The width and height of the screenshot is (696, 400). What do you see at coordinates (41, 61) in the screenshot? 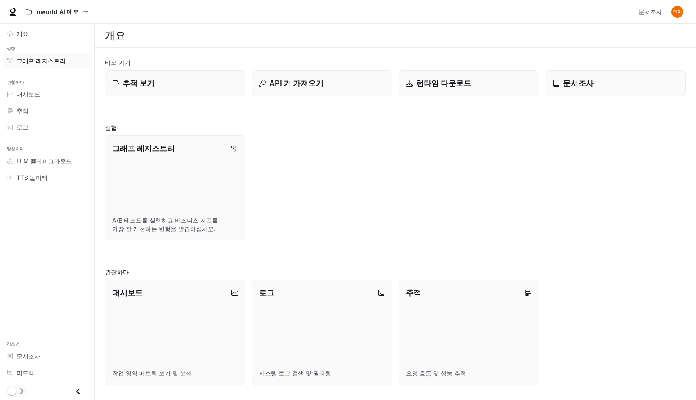
I see `span: 그래프 레지스트리` at bounding box center [41, 61].